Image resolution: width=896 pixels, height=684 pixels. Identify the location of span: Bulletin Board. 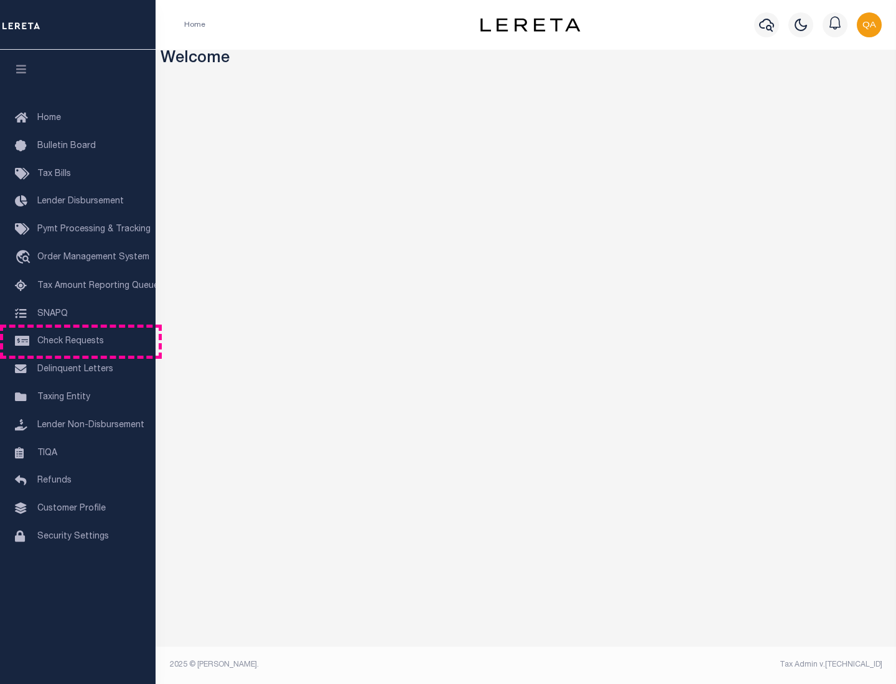
(67, 146).